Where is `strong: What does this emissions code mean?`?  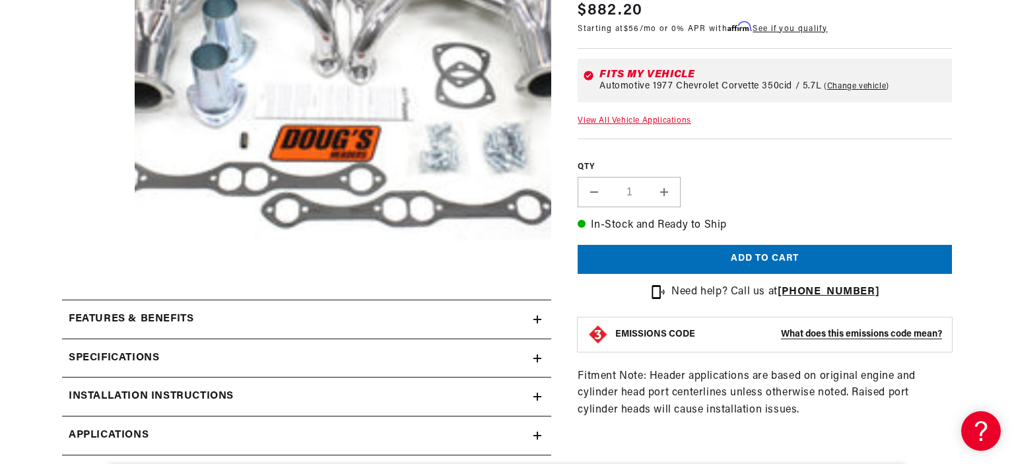 strong: What does this emissions code mean? is located at coordinates (861, 334).